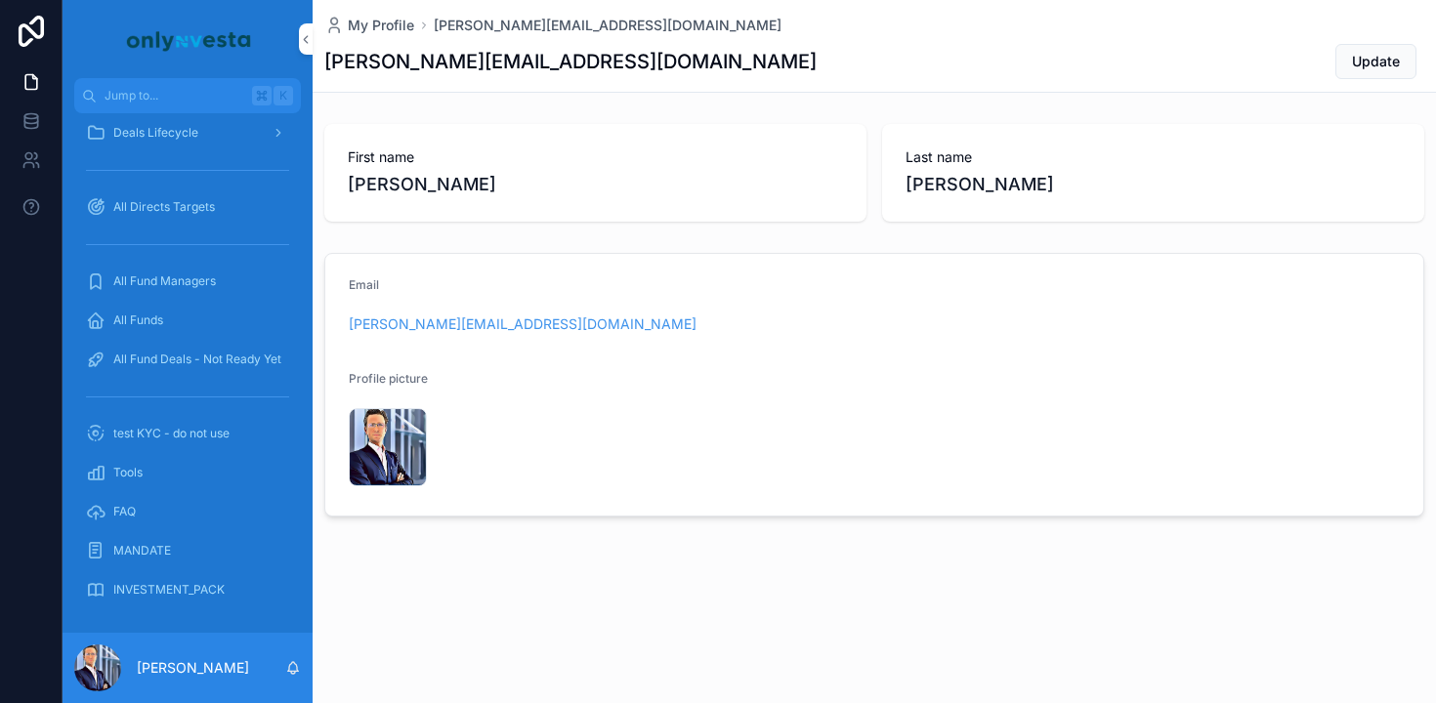 The width and height of the screenshot is (1436, 703). I want to click on button: Jump to...K, so click(188, 96).